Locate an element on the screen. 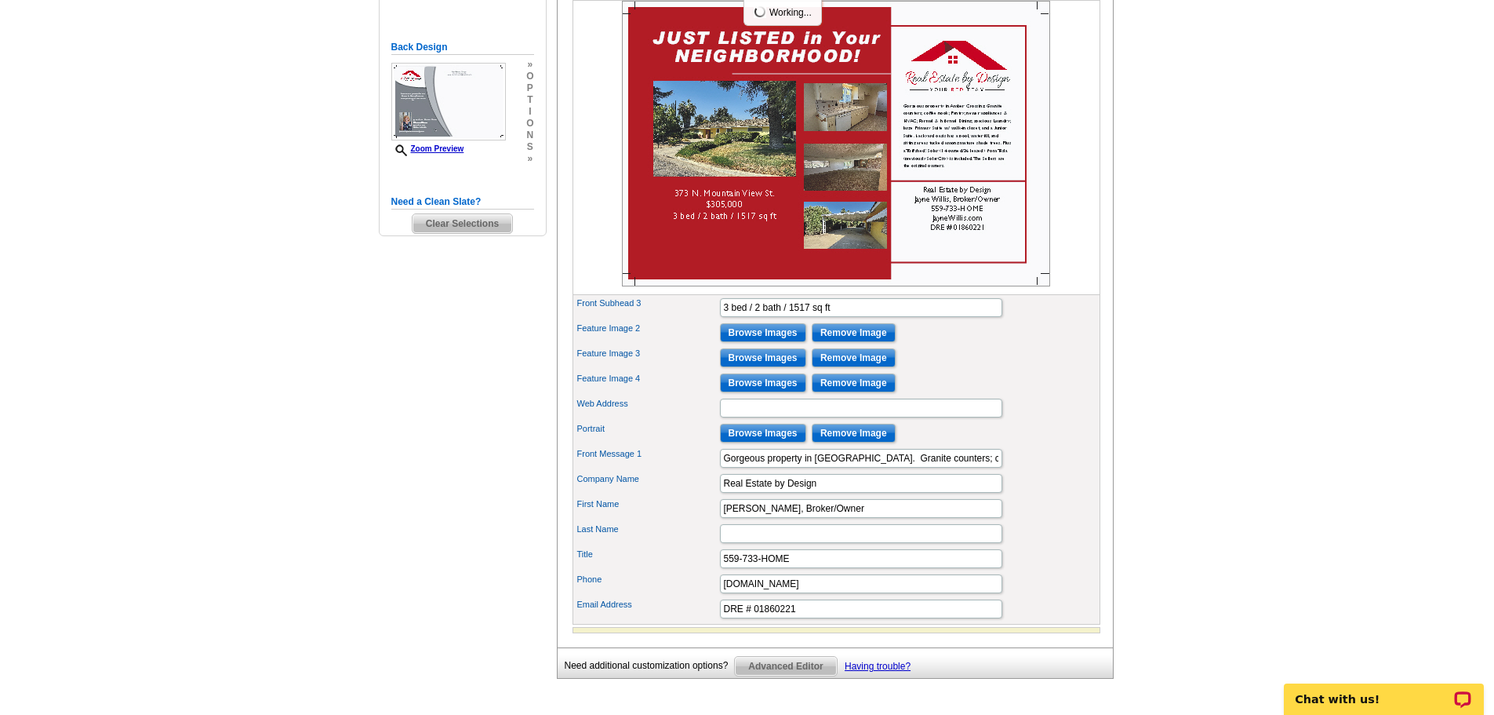 Image resolution: width=1494 pixels, height=715 pixels. label: Feature Image 2 is located at coordinates (648, 328).